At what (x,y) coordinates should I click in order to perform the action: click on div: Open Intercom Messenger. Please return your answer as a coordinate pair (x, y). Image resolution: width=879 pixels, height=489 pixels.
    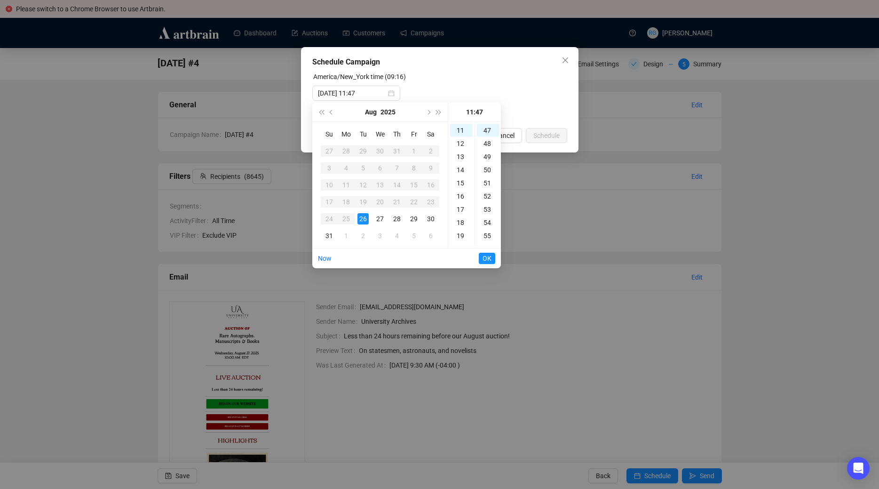
    Looking at the image, I should click on (858, 468).